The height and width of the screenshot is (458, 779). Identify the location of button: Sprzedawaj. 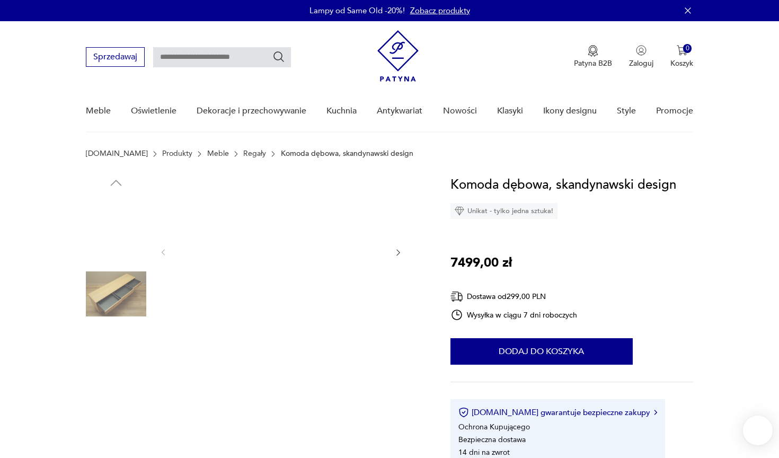
(115, 57).